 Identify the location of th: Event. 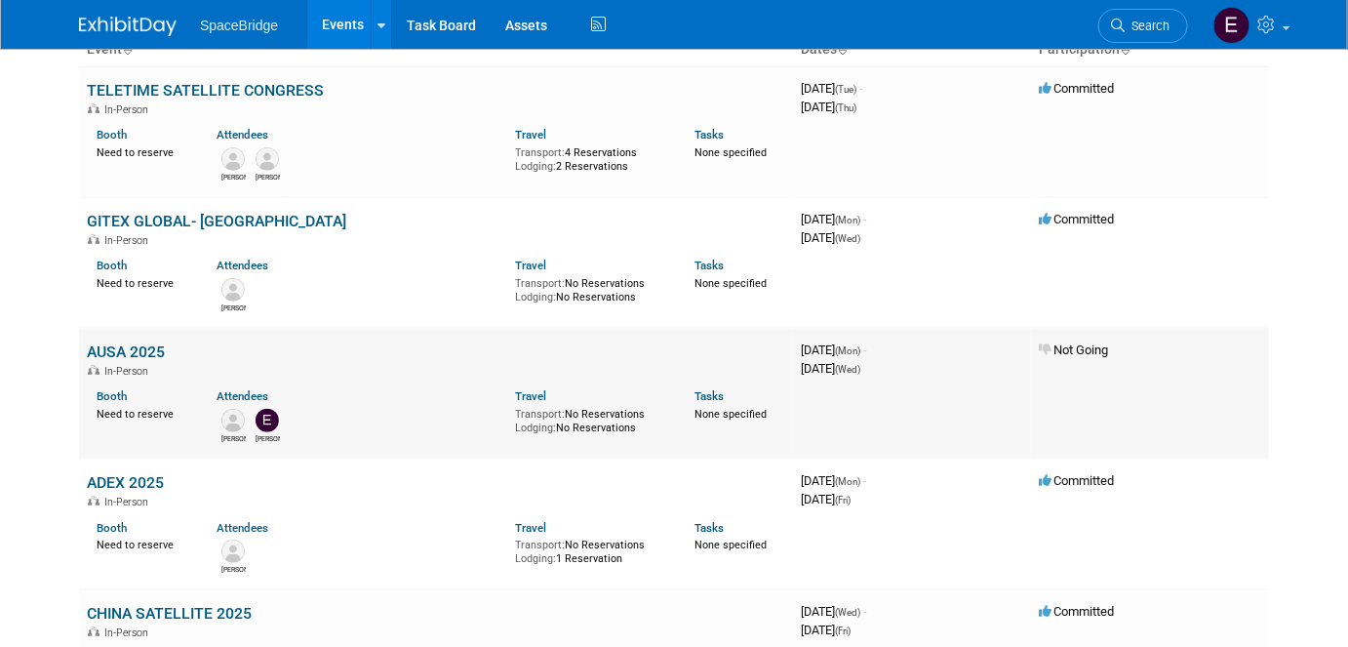
(436, 50).